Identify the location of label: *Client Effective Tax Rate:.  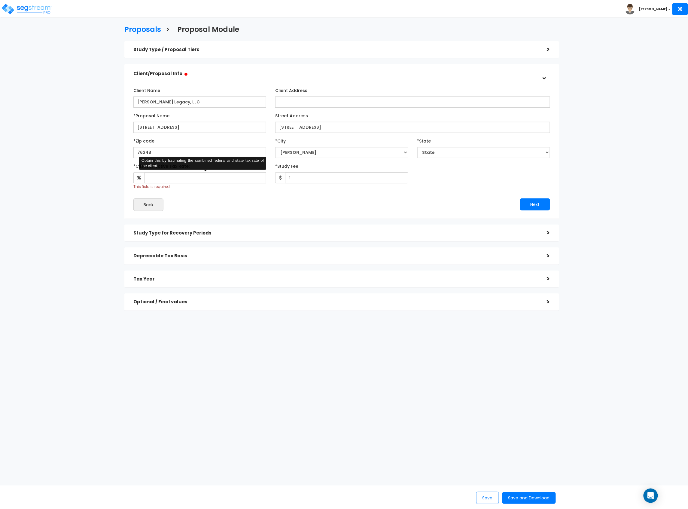
(161, 165).